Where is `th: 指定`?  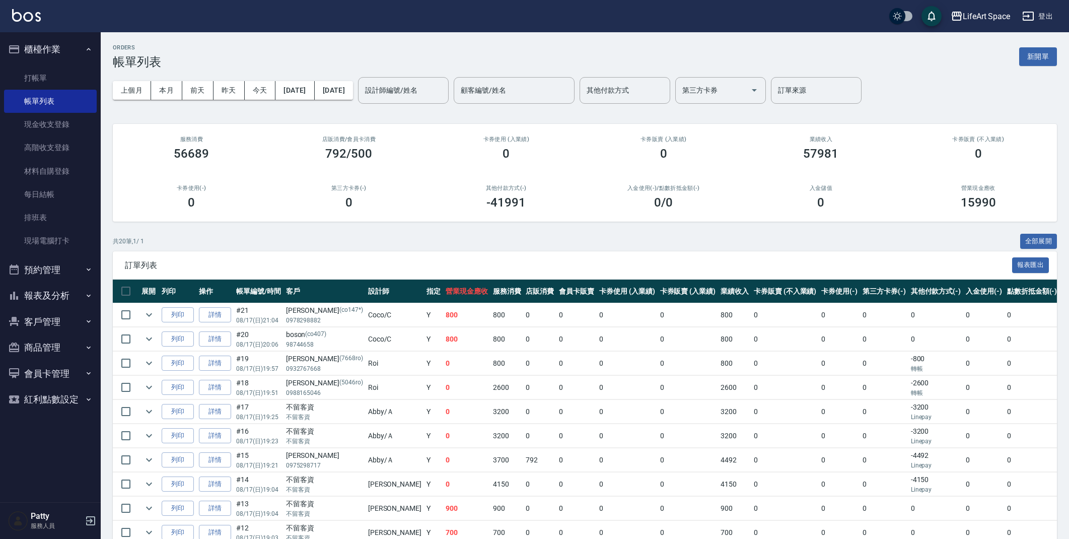
th: 指定 is located at coordinates (433, 291).